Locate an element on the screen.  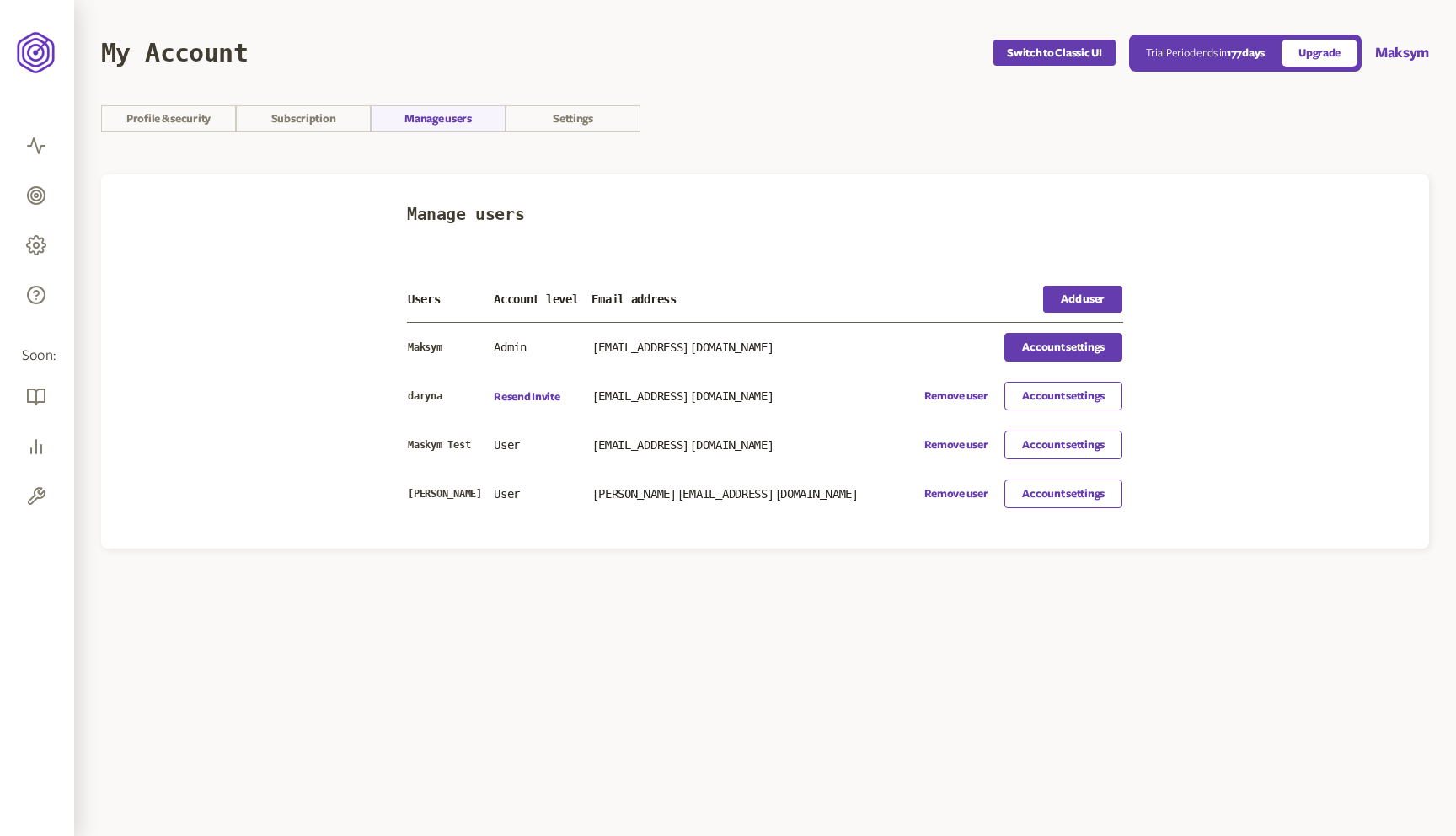
button: Maksym is located at coordinates (1402, 53).